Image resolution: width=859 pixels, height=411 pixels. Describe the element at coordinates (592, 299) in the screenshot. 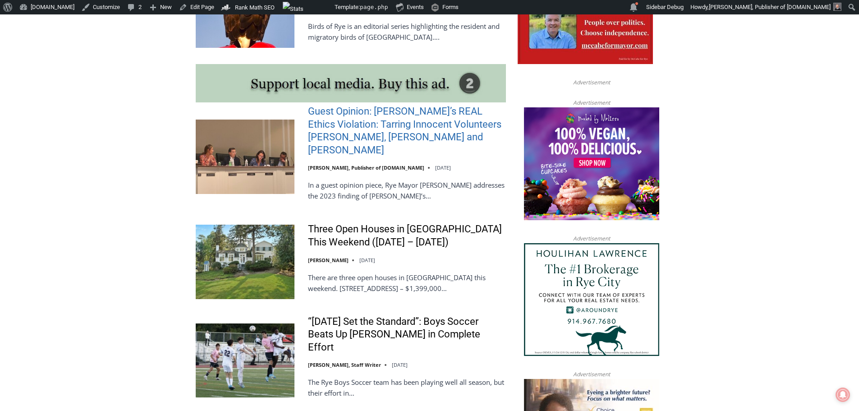

I see `a: Houlihan Lawrence The #1 Brokerage in Rye City` at that location.